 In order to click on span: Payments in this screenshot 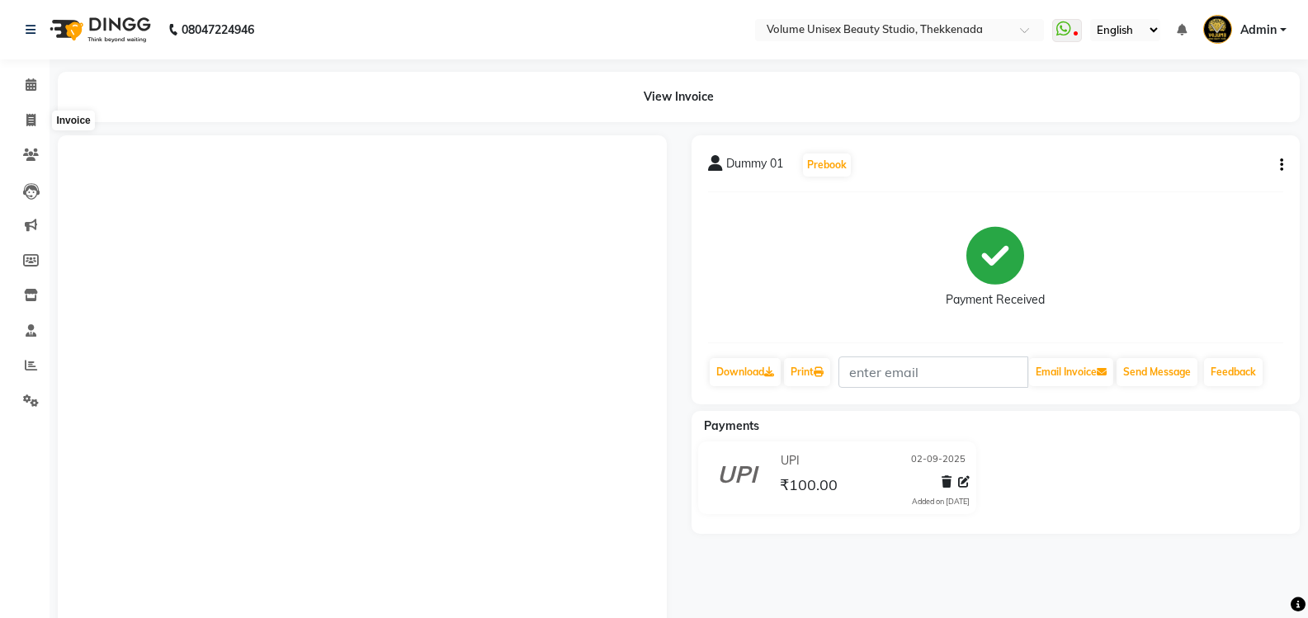, I will do `click(731, 426)`.